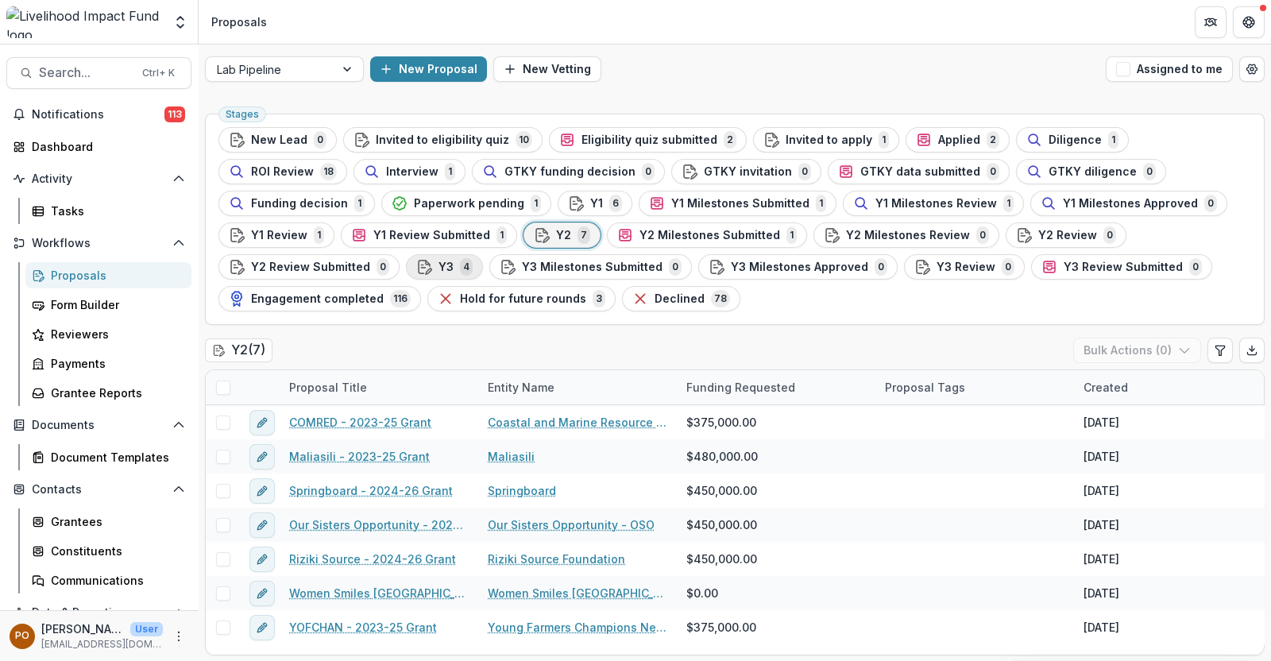 The width and height of the screenshot is (1271, 661). Describe the element at coordinates (443, 140) in the screenshot. I see `button: Invited to eligibility quiz10` at that location.